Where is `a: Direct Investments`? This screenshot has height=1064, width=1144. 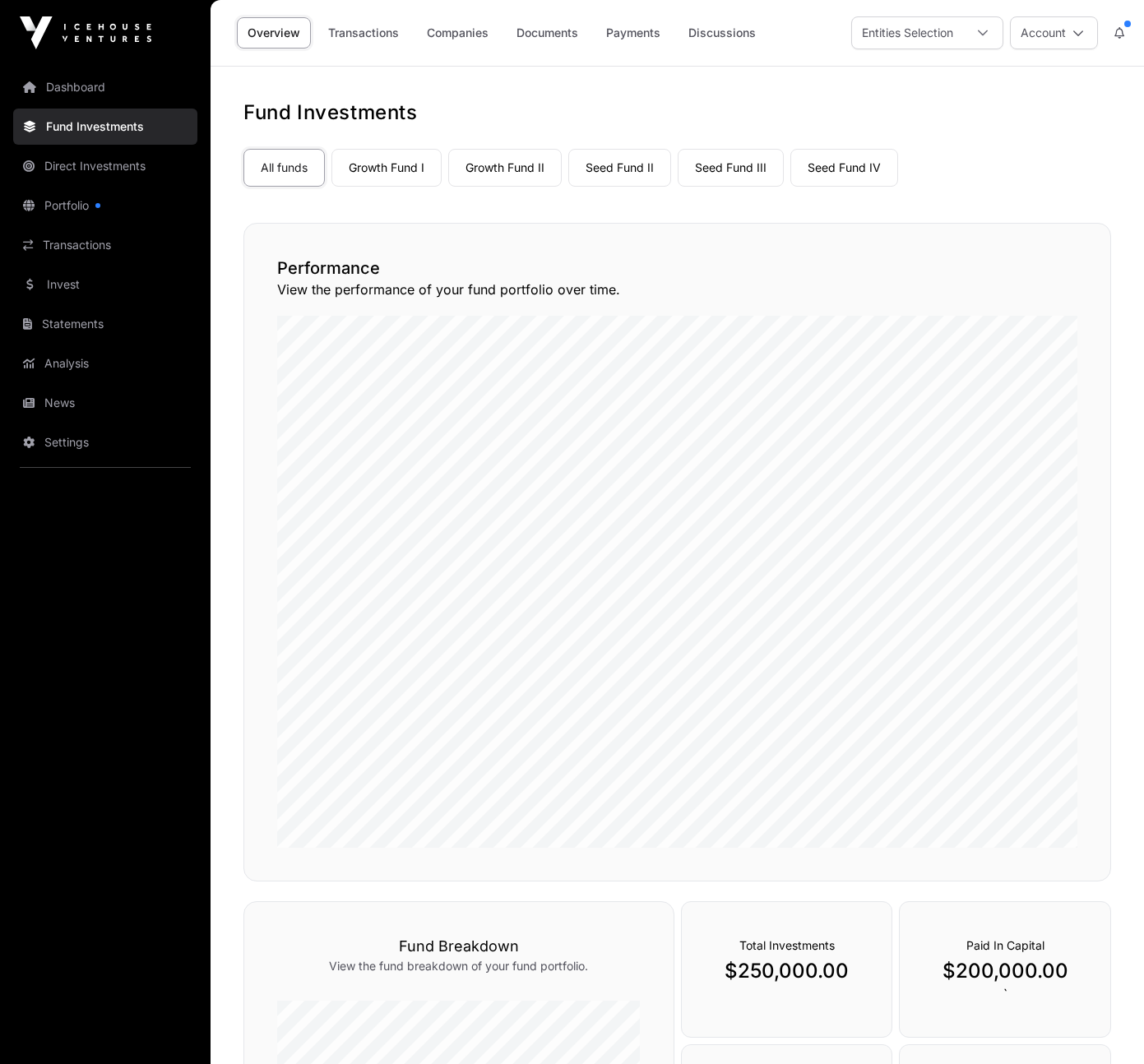 a: Direct Investments is located at coordinates (105, 167).